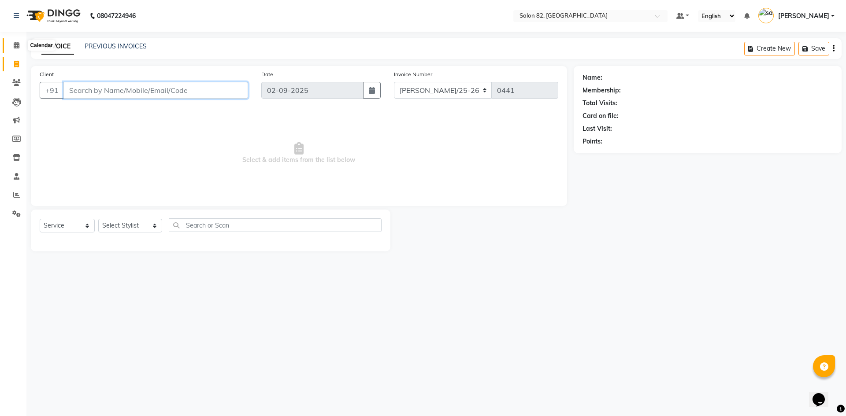 The image size is (846, 416). Describe the element at coordinates (41, 45) in the screenshot. I see `div: Calendar` at that location.